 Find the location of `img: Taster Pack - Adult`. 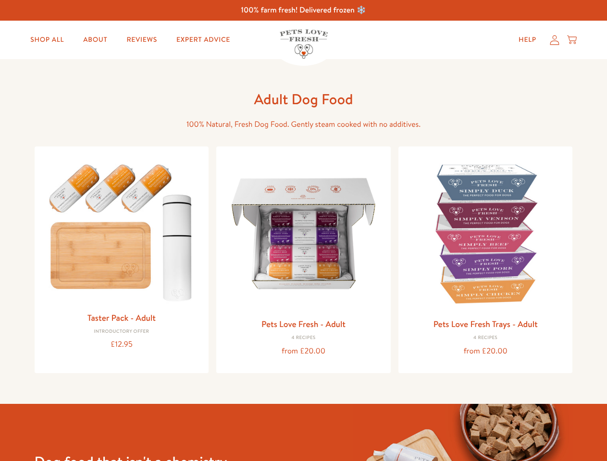

img: Taster Pack - Adult is located at coordinates (122, 230).